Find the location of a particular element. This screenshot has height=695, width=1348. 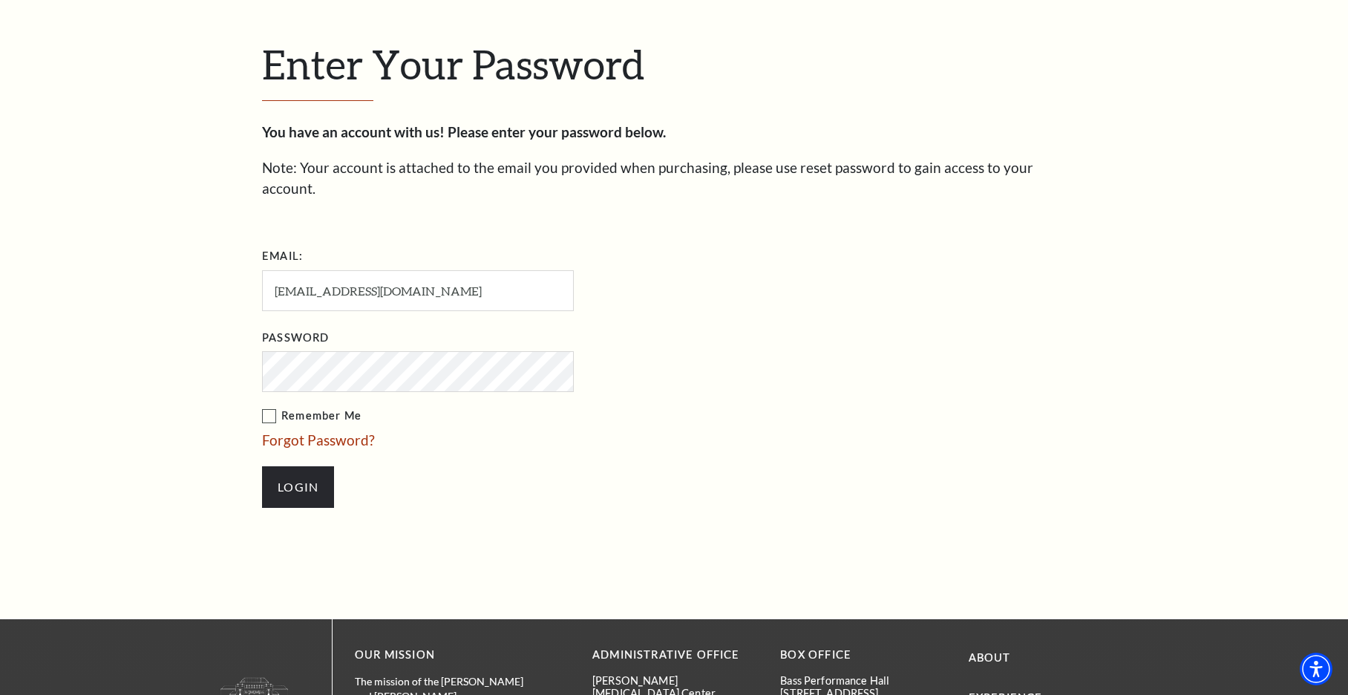

div: Accessibility Menu is located at coordinates (1316, 669).